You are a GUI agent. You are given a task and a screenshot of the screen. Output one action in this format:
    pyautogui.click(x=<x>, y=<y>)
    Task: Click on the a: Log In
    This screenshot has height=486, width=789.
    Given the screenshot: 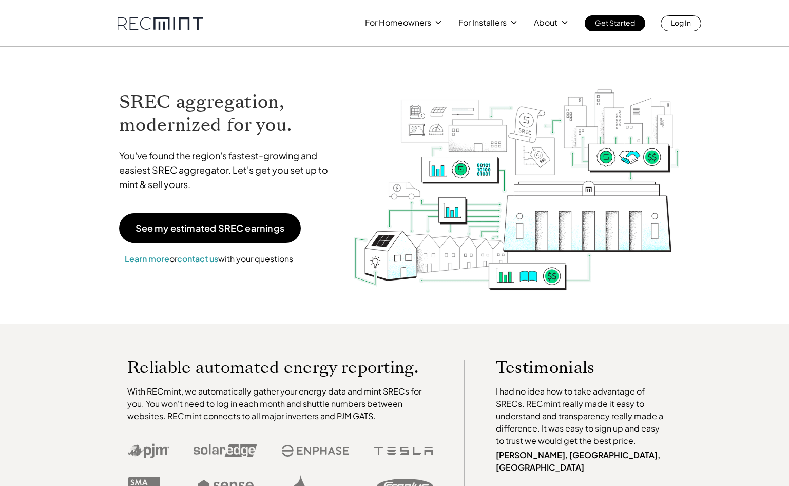 What is the action you would take?
    pyautogui.click(x=681, y=23)
    